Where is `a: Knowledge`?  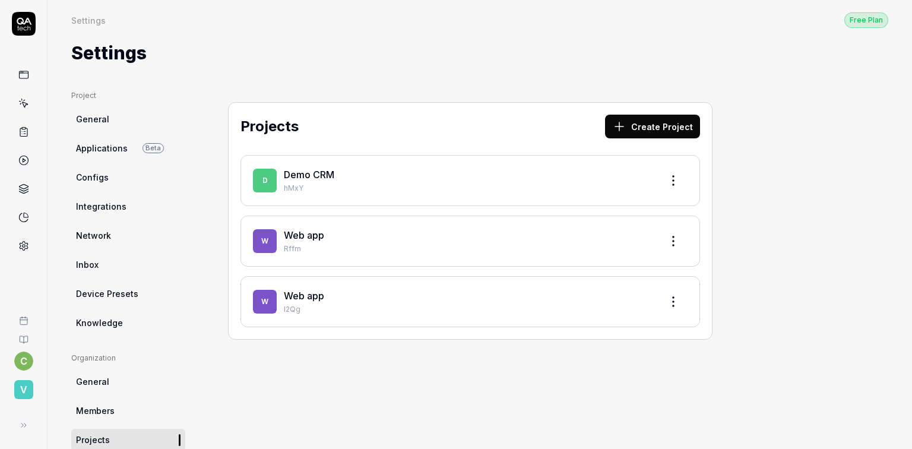 a: Knowledge is located at coordinates (128, 322).